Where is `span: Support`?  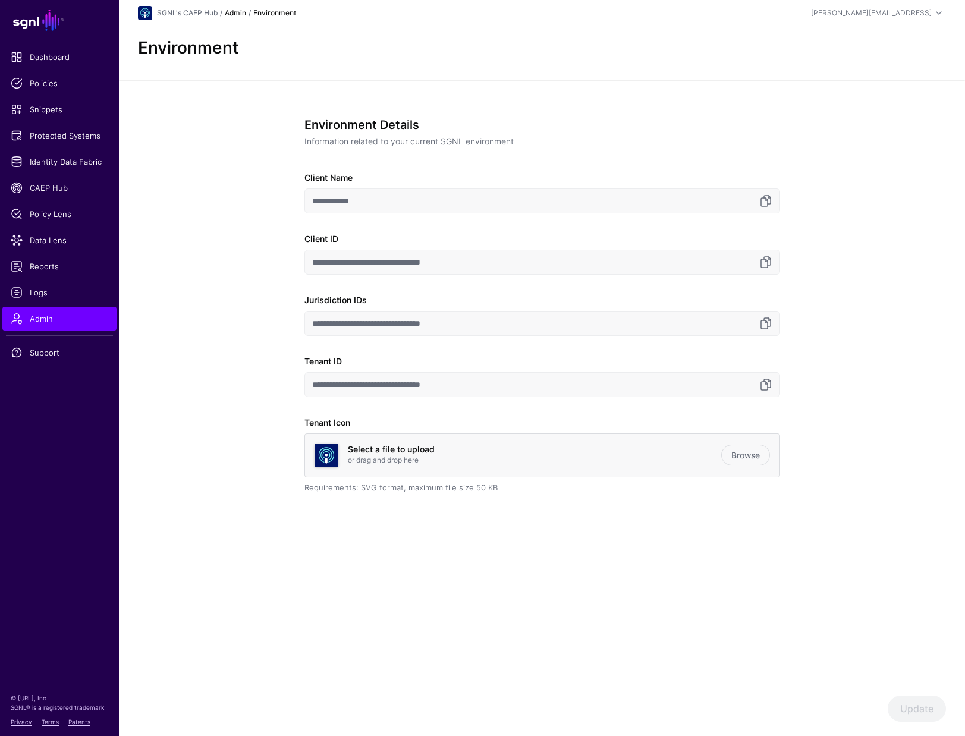 span: Support is located at coordinates (59, 353).